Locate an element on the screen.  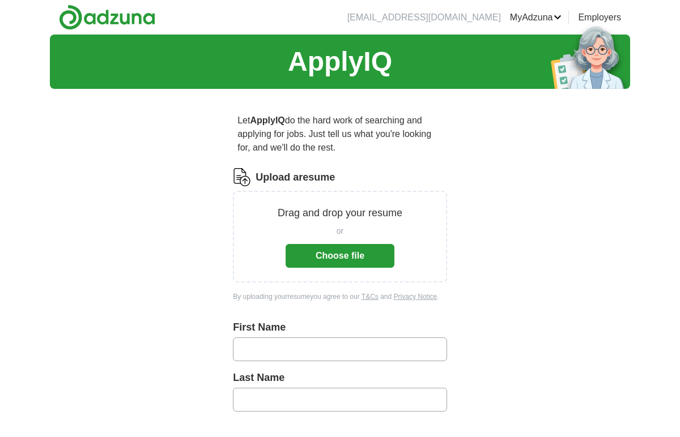
button: Choose file is located at coordinates (340, 256).